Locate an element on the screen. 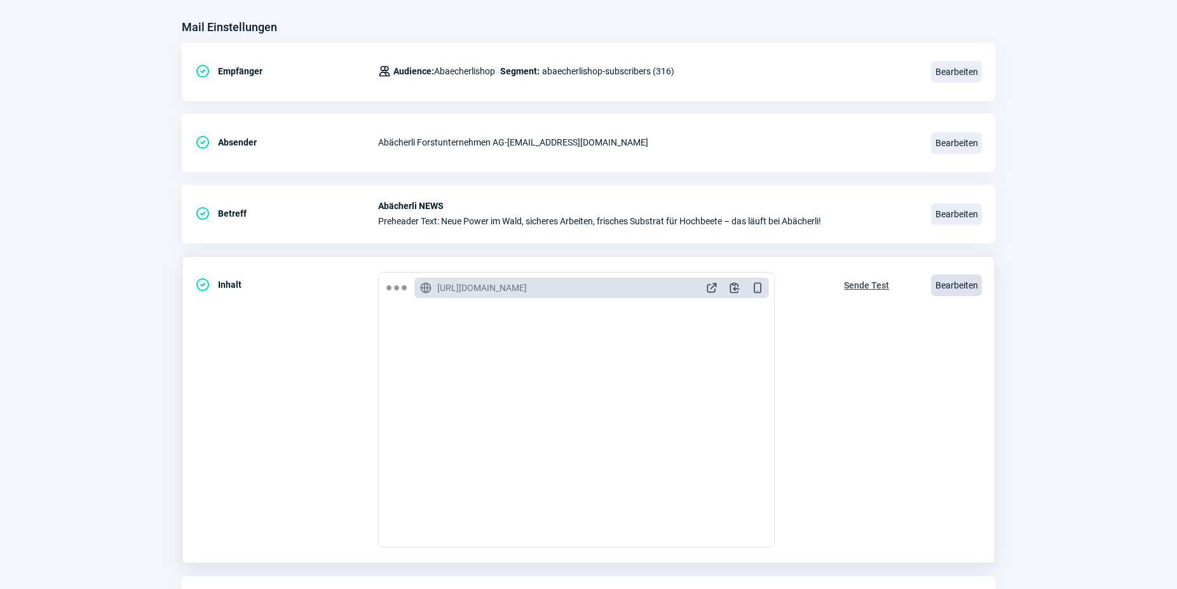 This screenshot has width=1177, height=589. h3: Mail Einstellungen is located at coordinates (229, 27).